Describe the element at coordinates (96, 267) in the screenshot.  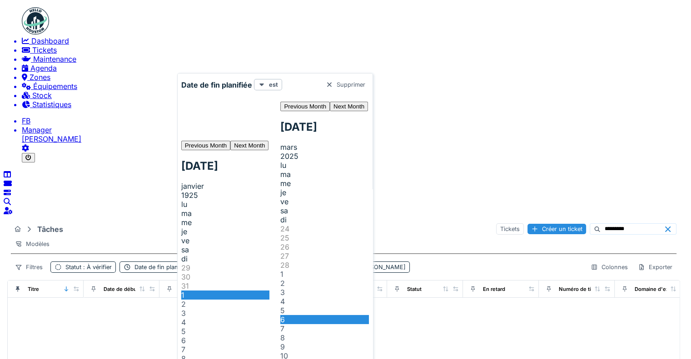
I see `span: : À vérifier` at that location.